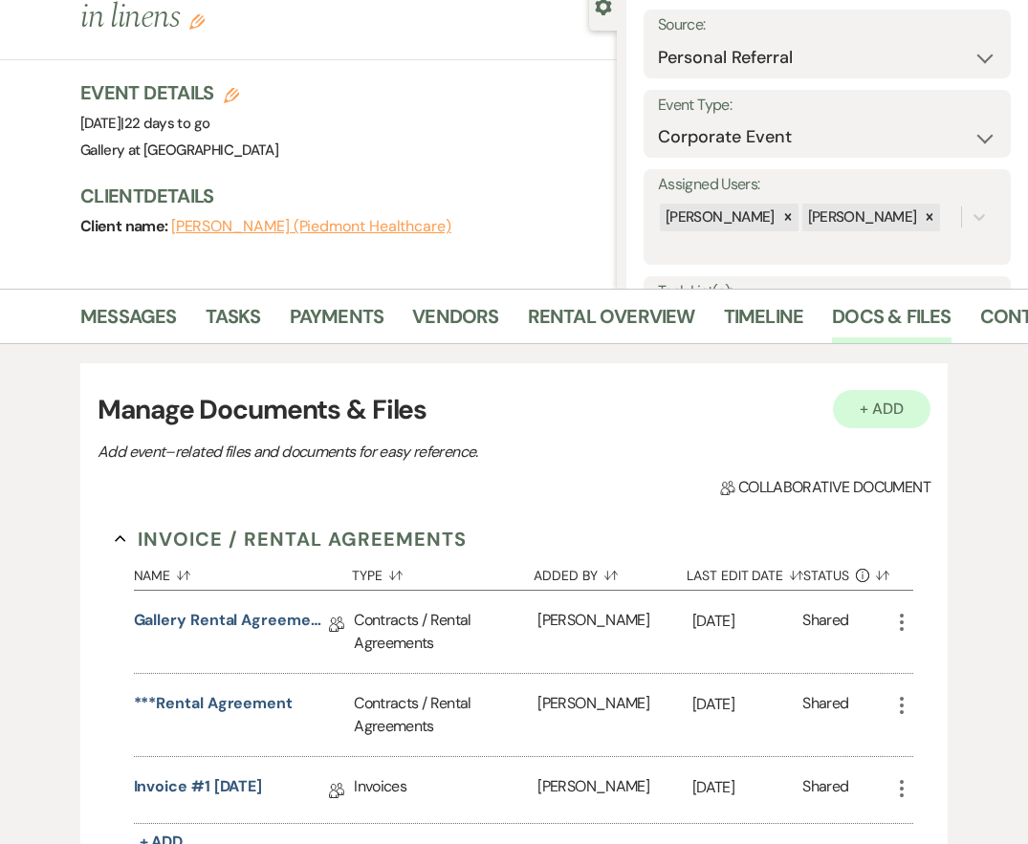  What do you see at coordinates (611, 322) in the screenshot?
I see `a: Rental Overview` at bounding box center [611, 322].